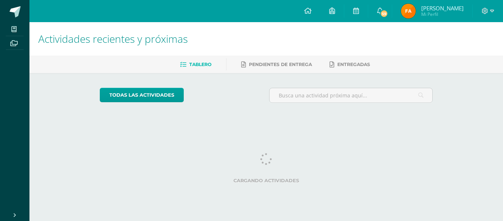 This screenshot has width=503, height=221. What do you see at coordinates (266, 180) in the screenshot?
I see `label: Cargando actividades` at bounding box center [266, 180].